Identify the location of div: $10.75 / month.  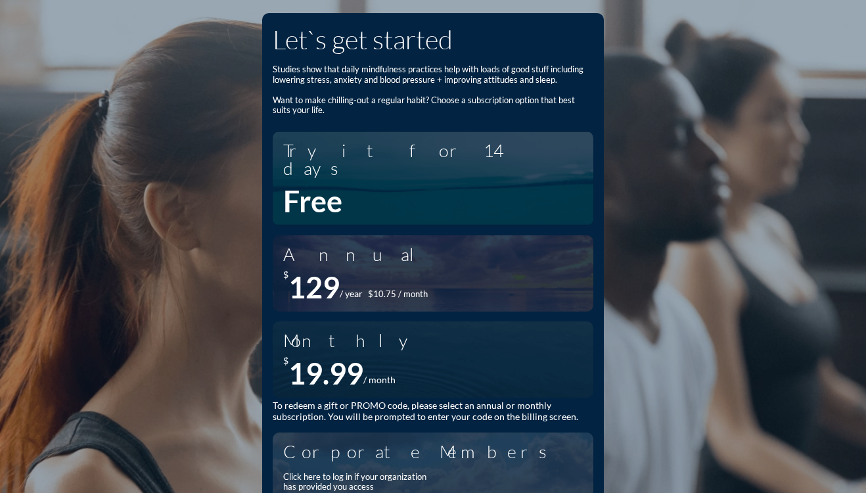
(398, 295).